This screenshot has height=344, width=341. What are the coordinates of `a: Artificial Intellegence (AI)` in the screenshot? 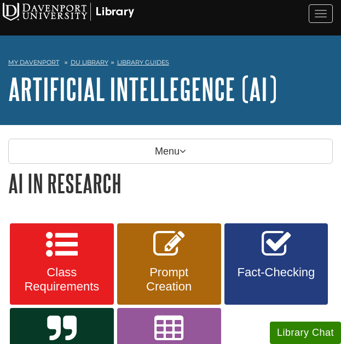 It's located at (142, 89).